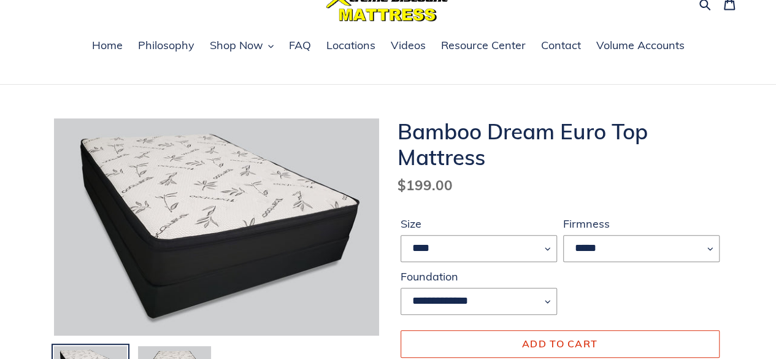  I want to click on label: Firmness, so click(641, 223).